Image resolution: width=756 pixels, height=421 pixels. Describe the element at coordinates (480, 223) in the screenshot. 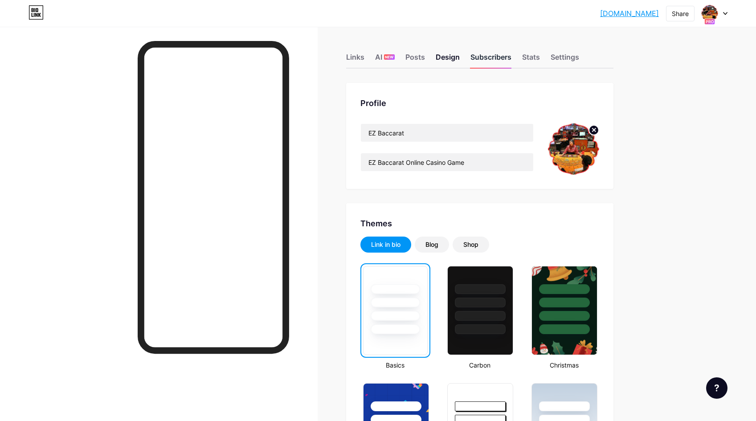

I see `div: Themes` at that location.